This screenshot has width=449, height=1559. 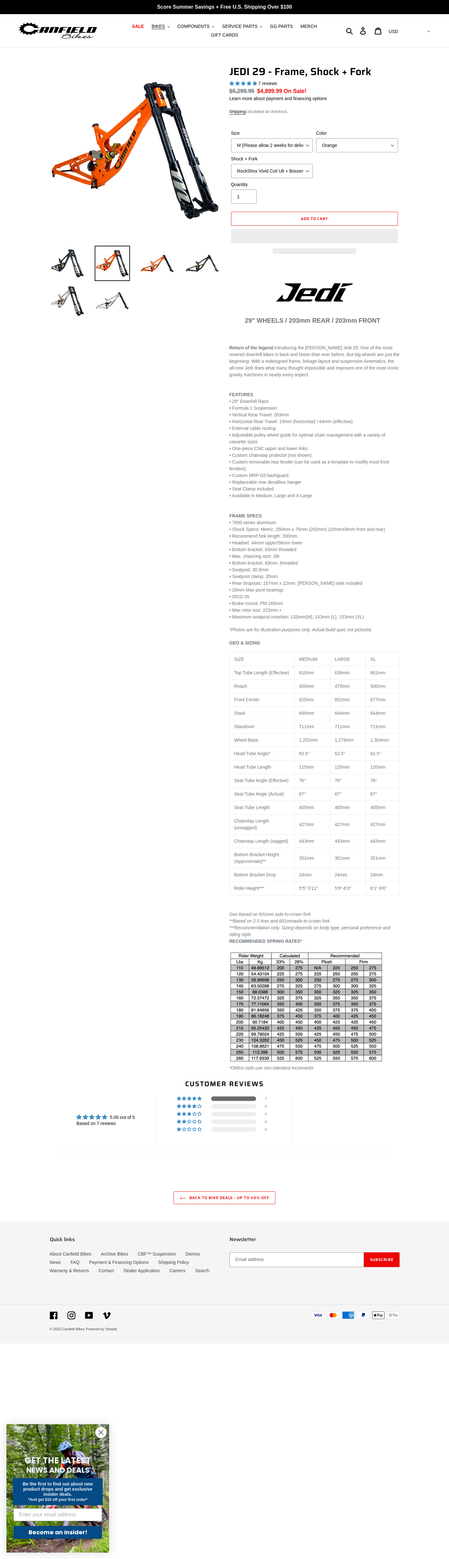 What do you see at coordinates (373, 659) in the screenshot?
I see `span: XL` at bounding box center [373, 659].